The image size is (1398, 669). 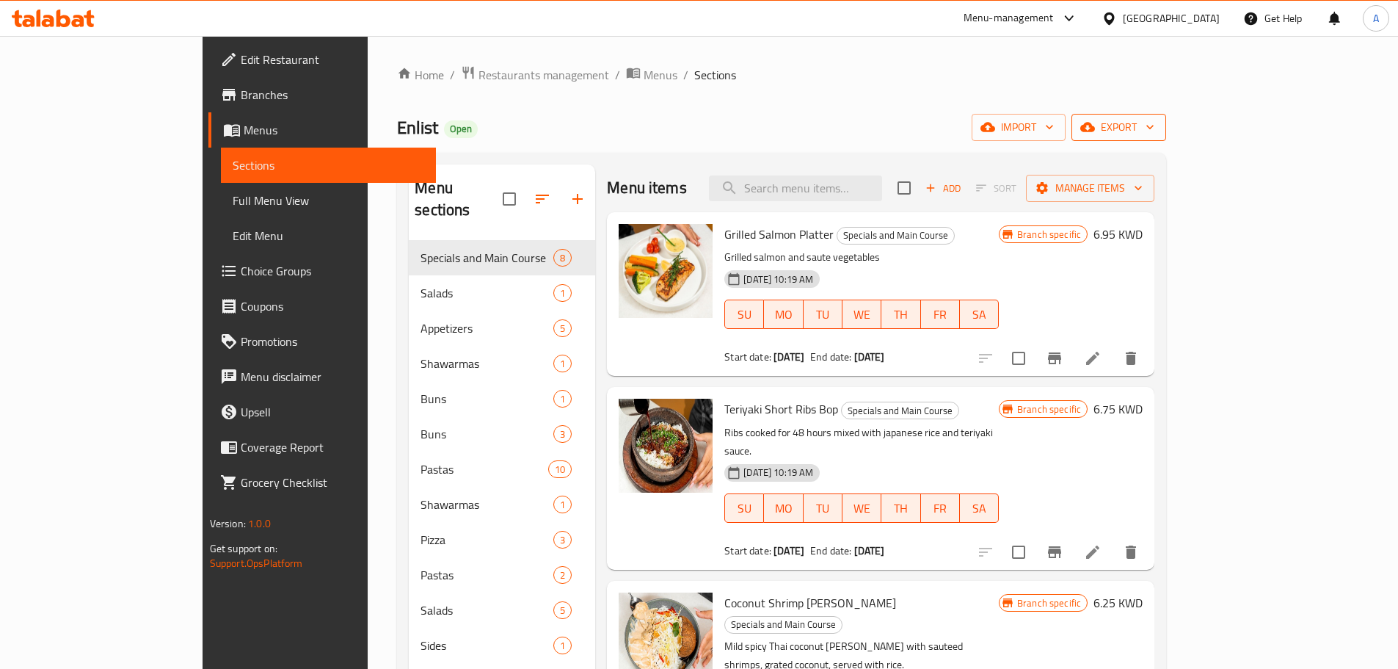 I want to click on span: Select section first, so click(x=996, y=188).